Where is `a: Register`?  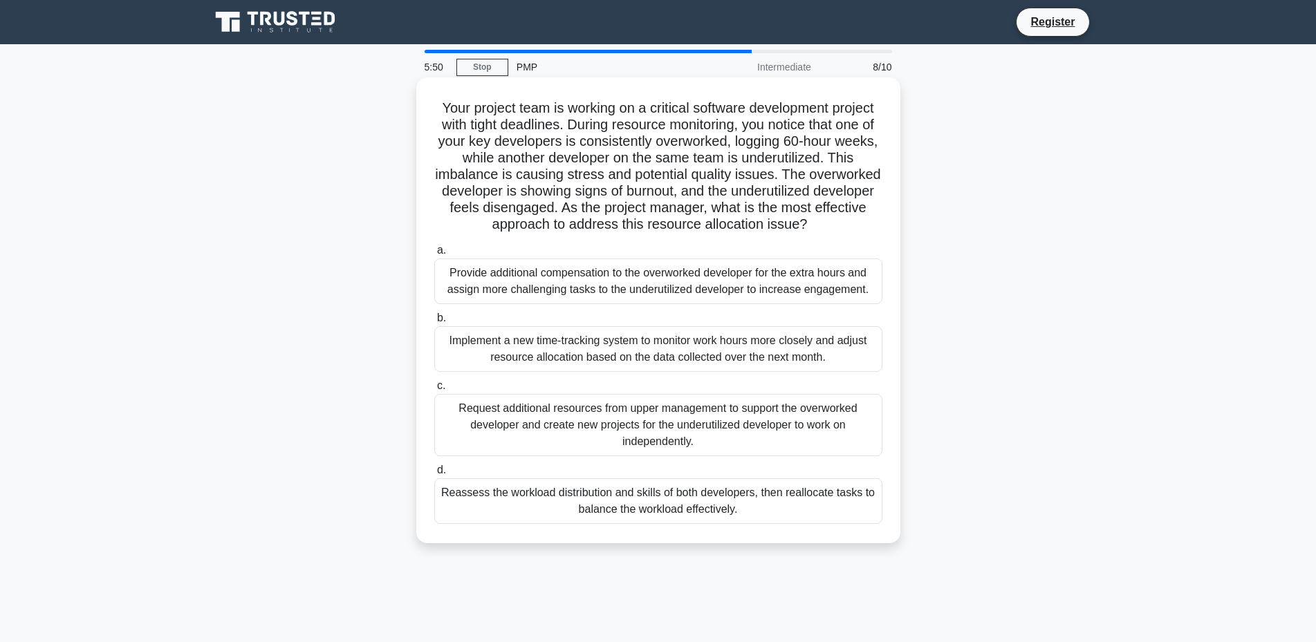
a: Register is located at coordinates (1053, 21).